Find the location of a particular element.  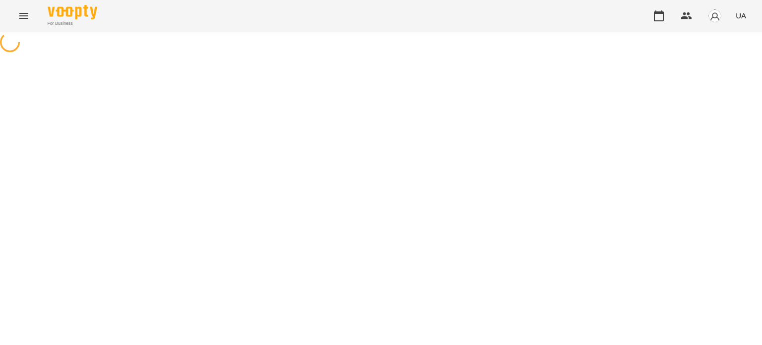

button: Menu is located at coordinates (24, 16).